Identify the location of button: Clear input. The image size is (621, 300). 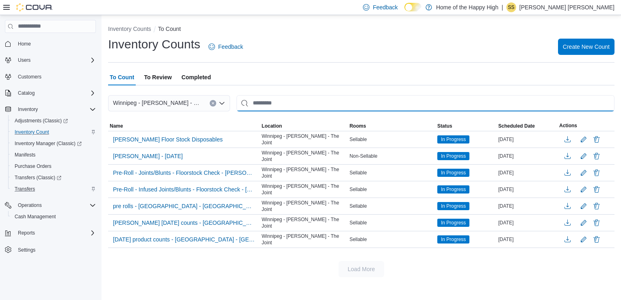
(213, 103).